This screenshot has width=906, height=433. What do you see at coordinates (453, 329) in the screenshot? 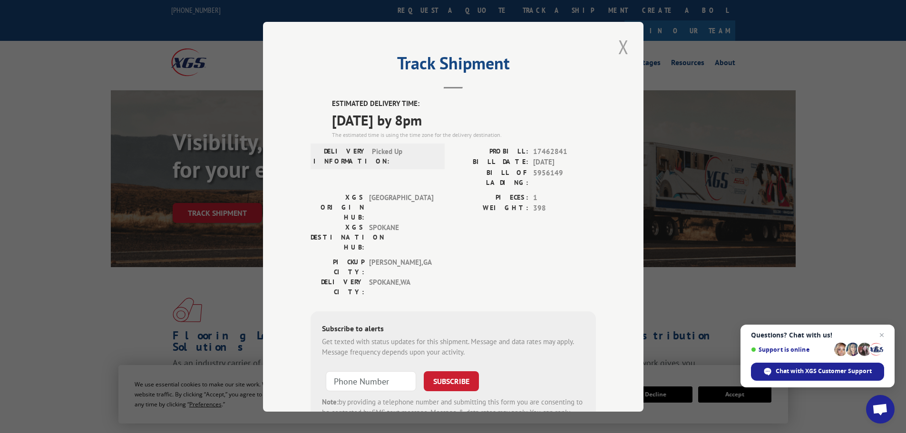
I see `div: Subscribe to alerts` at bounding box center [453, 329].